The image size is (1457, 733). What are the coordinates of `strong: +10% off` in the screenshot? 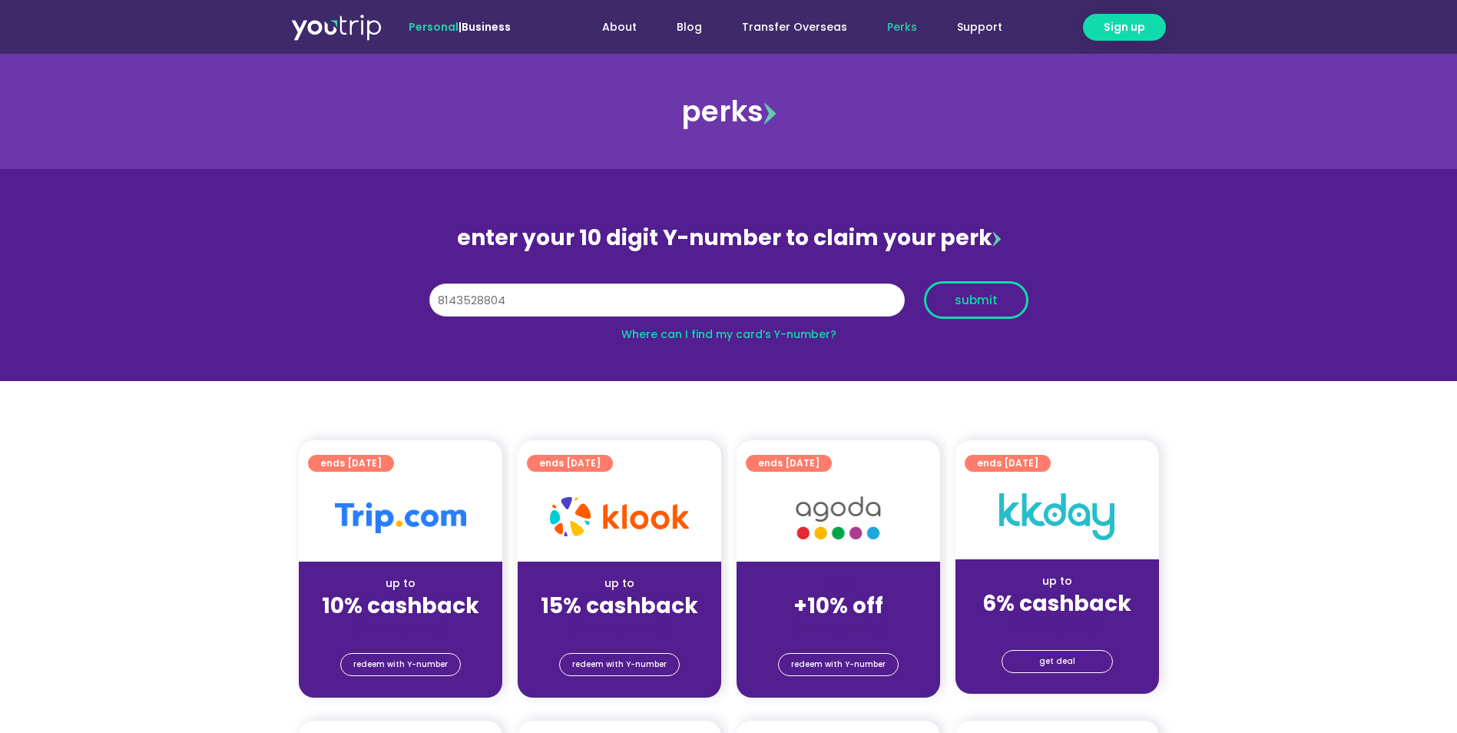 It's located at (838, 605).